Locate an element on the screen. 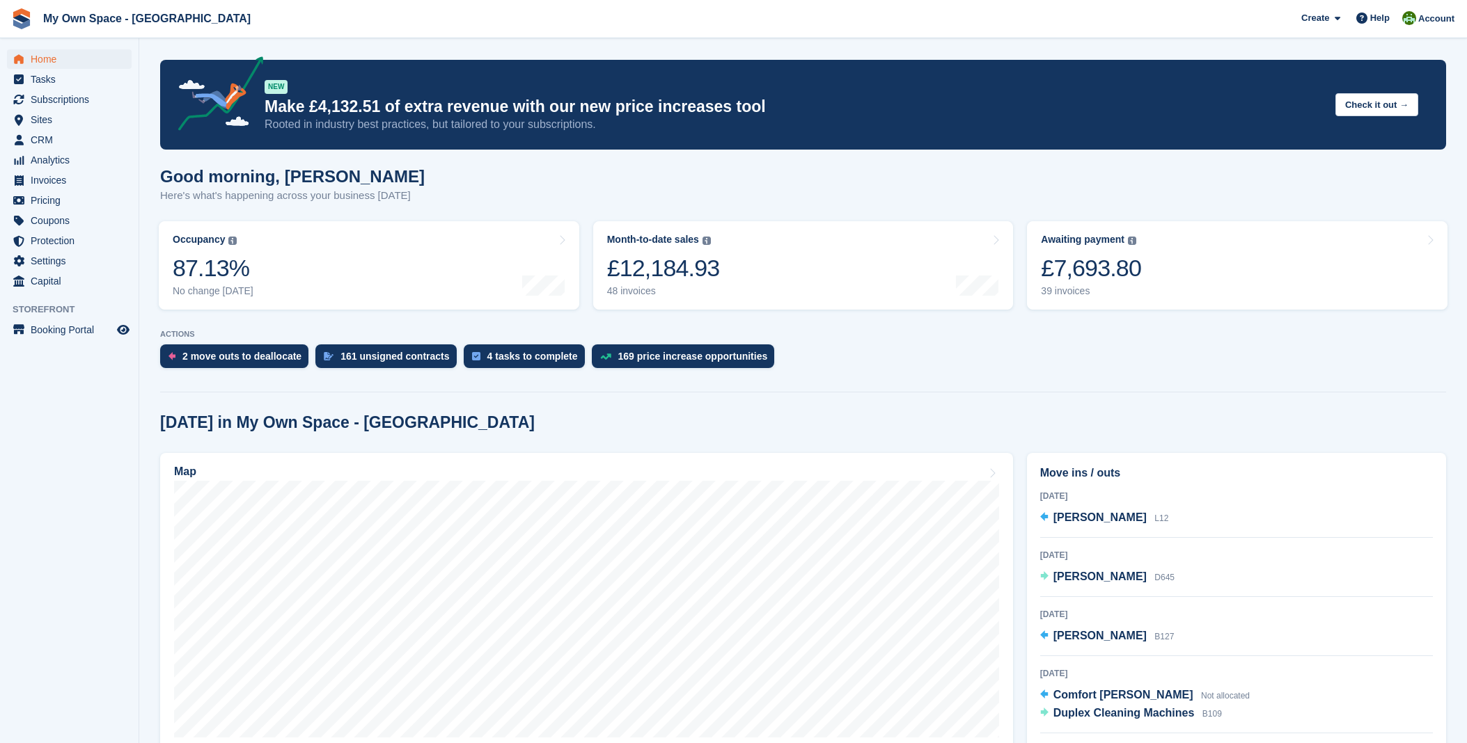 This screenshot has height=743, width=1467. span: Subscriptions is located at coordinates (72, 100).